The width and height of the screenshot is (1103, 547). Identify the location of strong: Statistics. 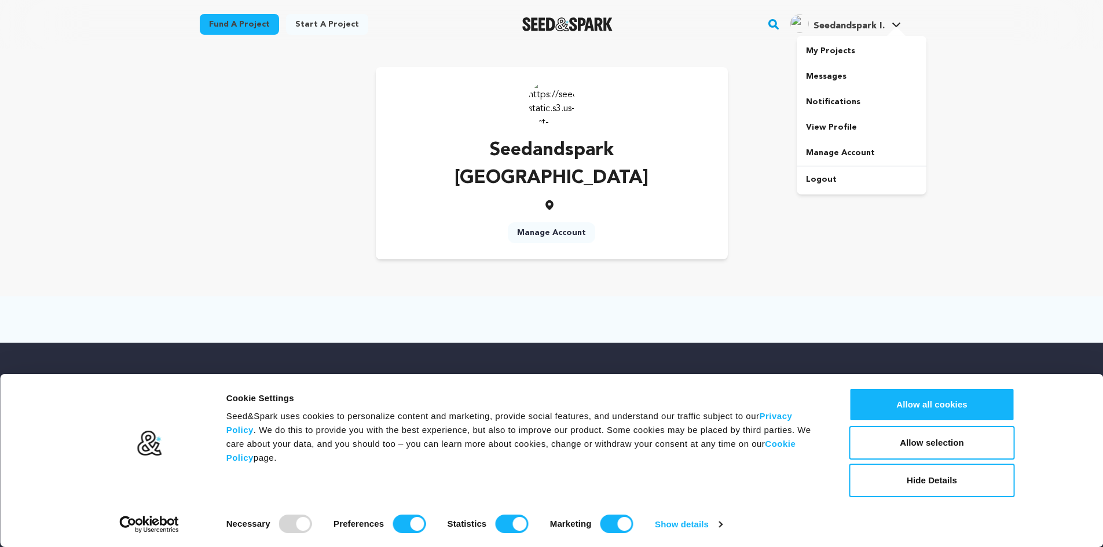
(467, 523).